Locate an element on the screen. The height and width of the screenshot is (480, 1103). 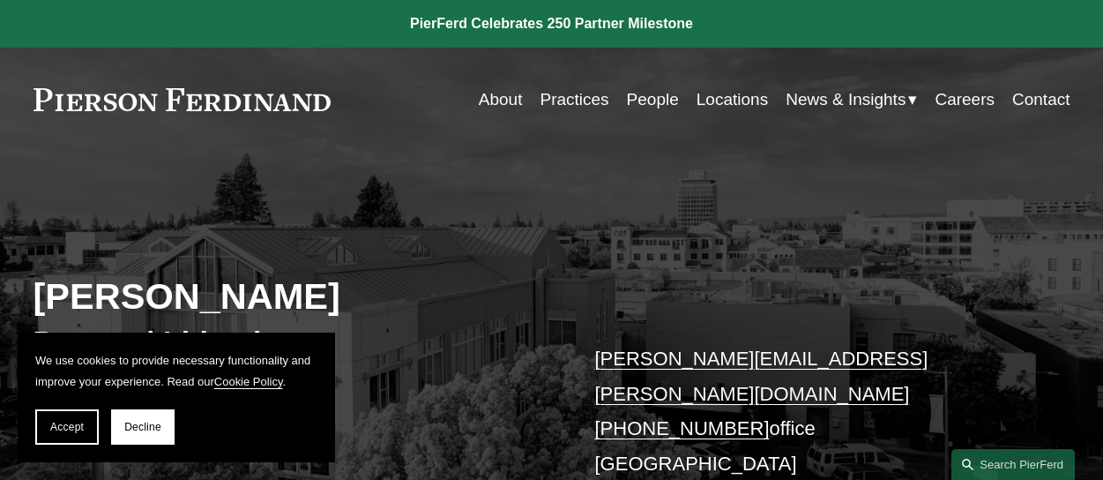
h3: Partner | Litigation is located at coordinates (293, 341).